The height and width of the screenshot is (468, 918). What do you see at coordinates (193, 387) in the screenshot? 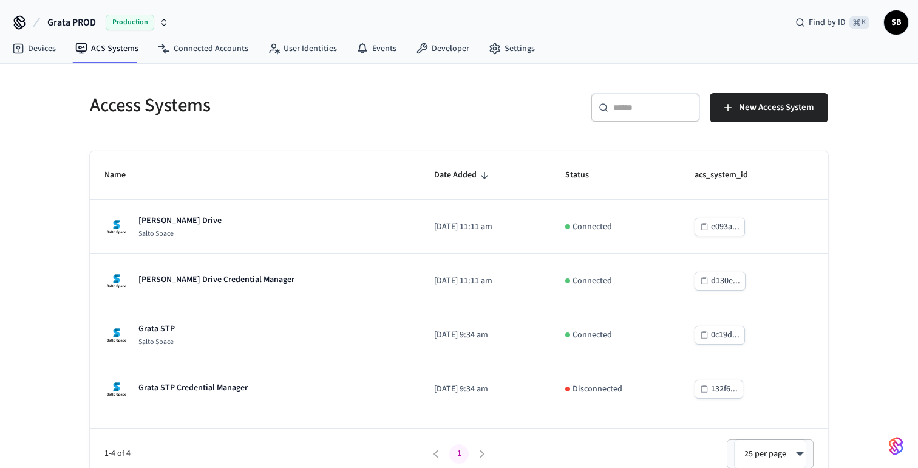
I see `p: Grata STP Credential Manager` at bounding box center [193, 387].